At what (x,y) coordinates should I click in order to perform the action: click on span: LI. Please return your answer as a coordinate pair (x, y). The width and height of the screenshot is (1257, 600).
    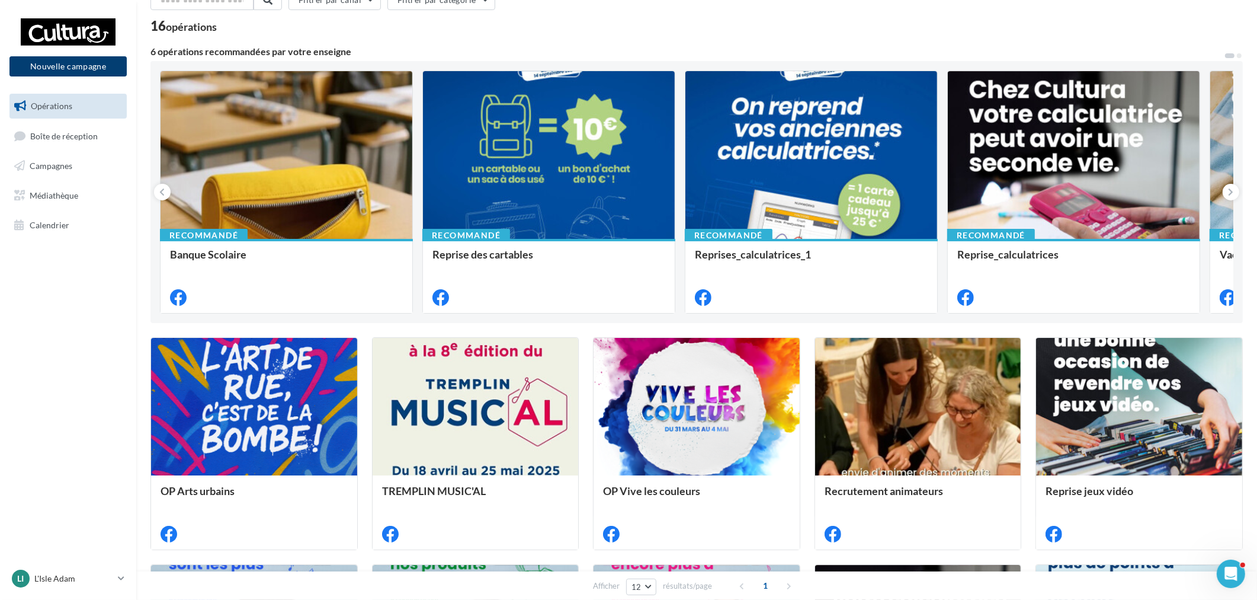
    Looking at the image, I should click on (21, 578).